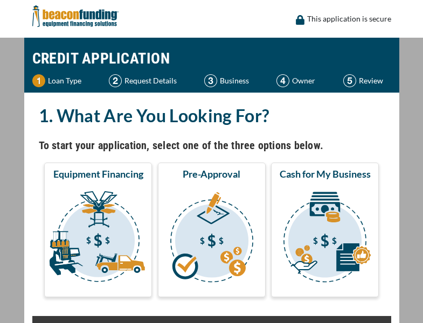 Image resolution: width=423 pixels, height=323 pixels. What do you see at coordinates (65, 81) in the screenshot?
I see `p: Loan Type` at bounding box center [65, 81].